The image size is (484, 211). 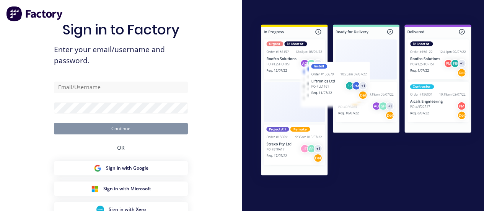 I want to click on button: Continue, so click(x=121, y=129).